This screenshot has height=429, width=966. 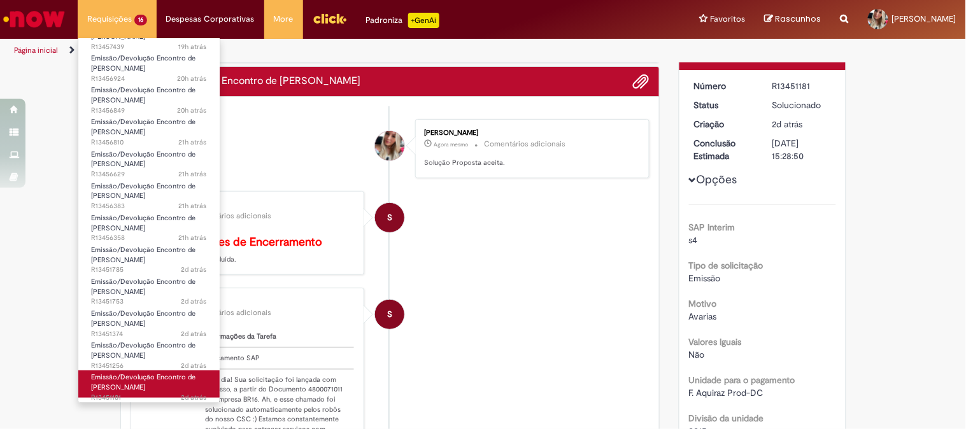 What do you see at coordinates (723, 150) in the screenshot?
I see `dt: Conclusão Estimada` at bounding box center [723, 150].